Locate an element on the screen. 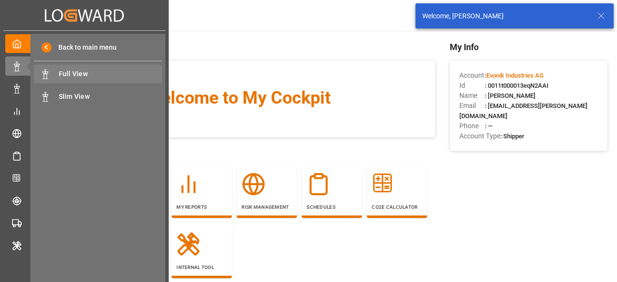  p: Risk Management is located at coordinates (267, 207).